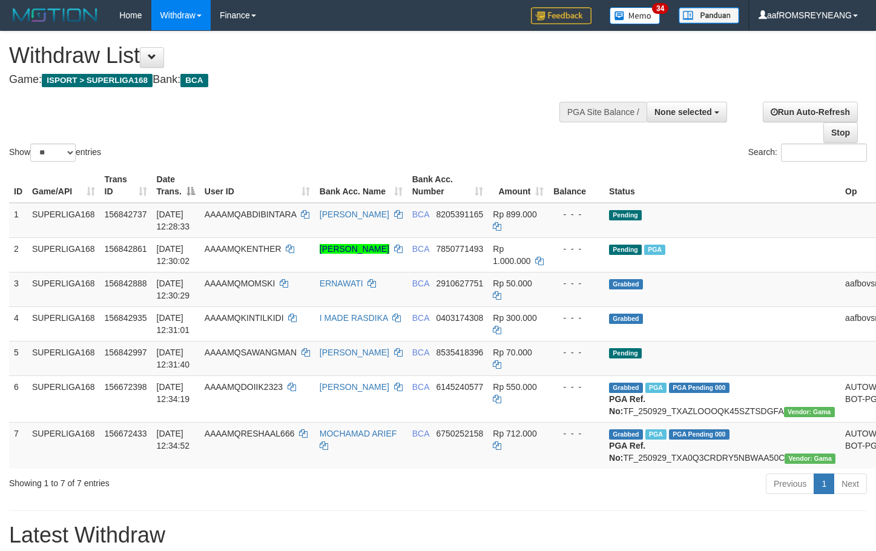 Image resolution: width=876 pixels, height=551 pixels. Describe the element at coordinates (53, 153) in the screenshot. I see `select: Showentries` at that location.